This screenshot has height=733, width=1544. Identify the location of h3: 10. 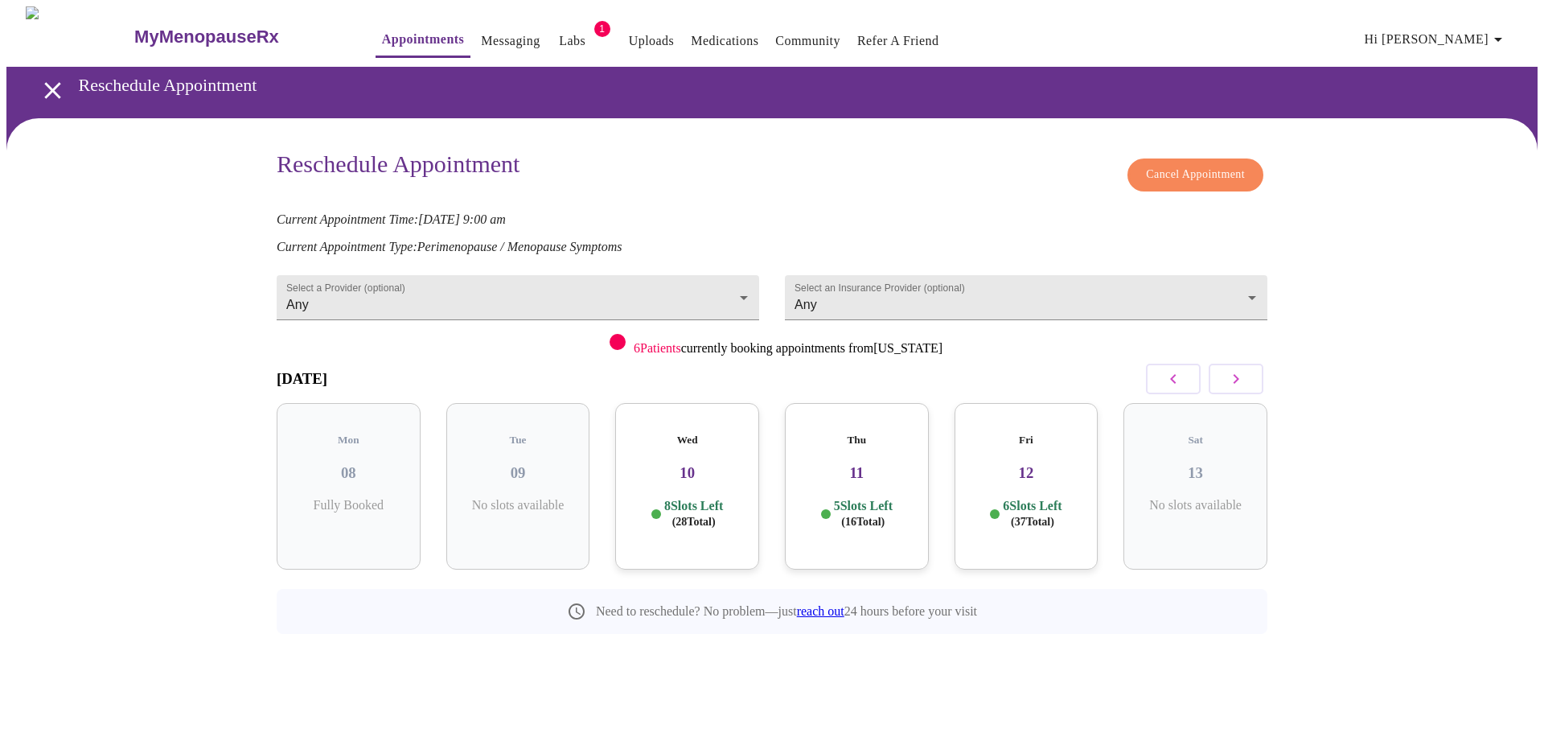
(687, 473).